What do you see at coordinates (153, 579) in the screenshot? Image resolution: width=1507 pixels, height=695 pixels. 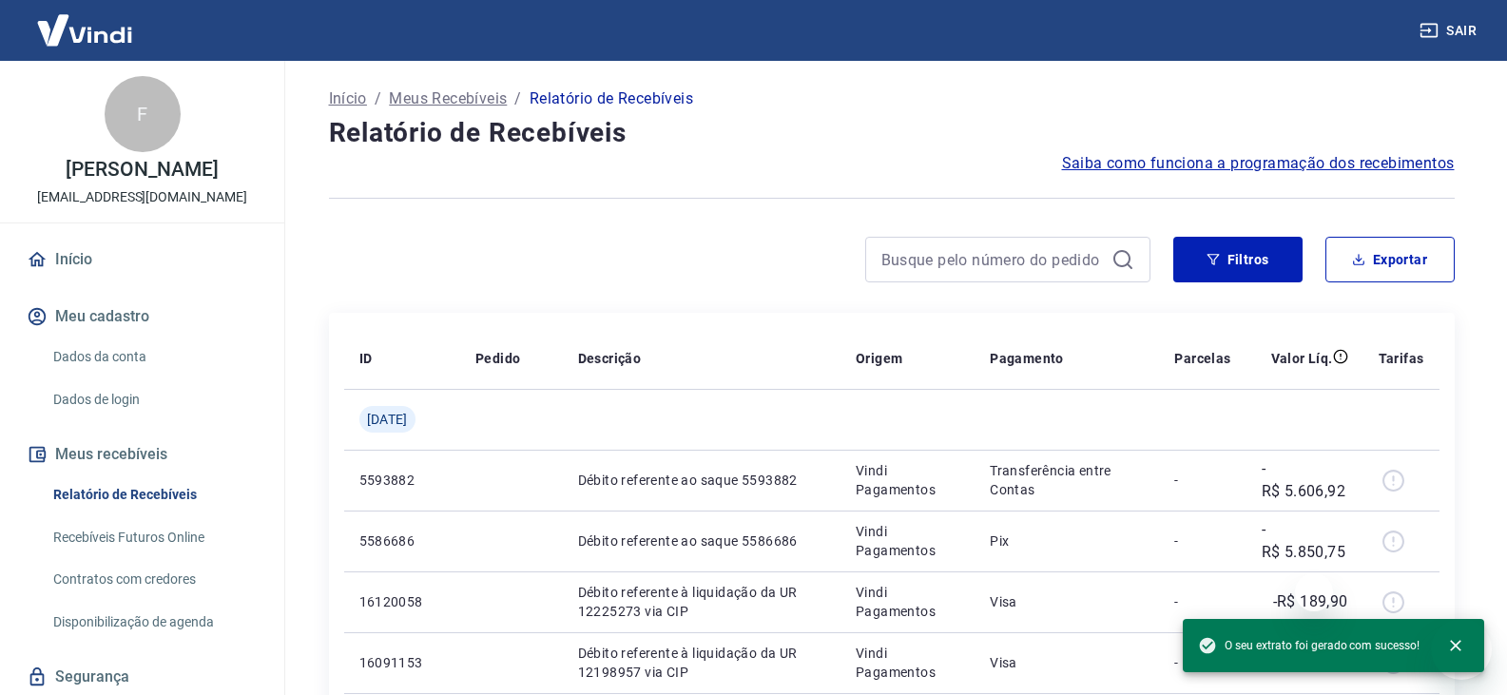 I see `a: Contratos com credores` at bounding box center [153, 579].